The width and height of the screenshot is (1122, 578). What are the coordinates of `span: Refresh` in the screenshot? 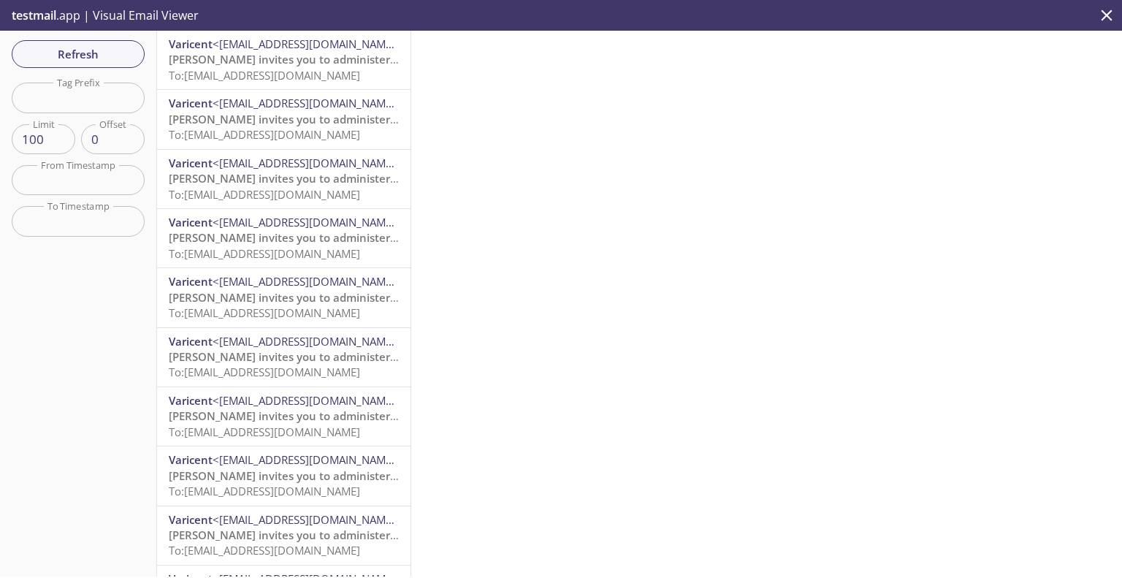 It's located at (78, 54).